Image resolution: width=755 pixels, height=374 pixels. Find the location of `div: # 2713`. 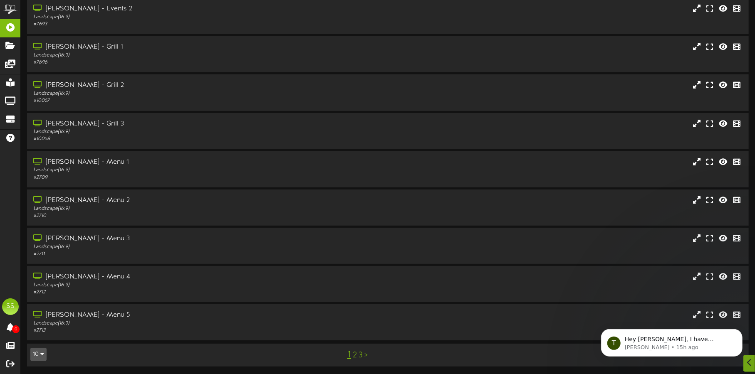

div: # 2713 is located at coordinates (177, 330).